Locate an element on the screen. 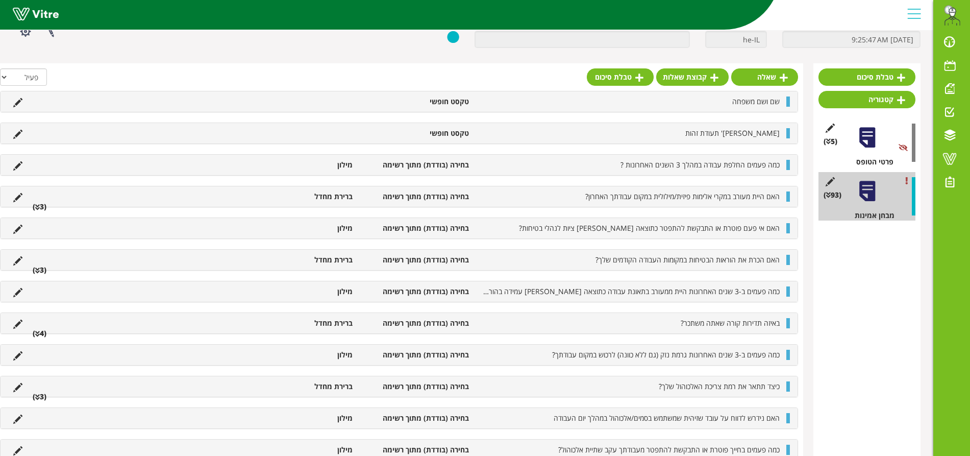 The image size is (970, 456). span: האם הכרת את הוראות הבטיחות במקומות העבודה הקודמים שלך? is located at coordinates (688, 259).